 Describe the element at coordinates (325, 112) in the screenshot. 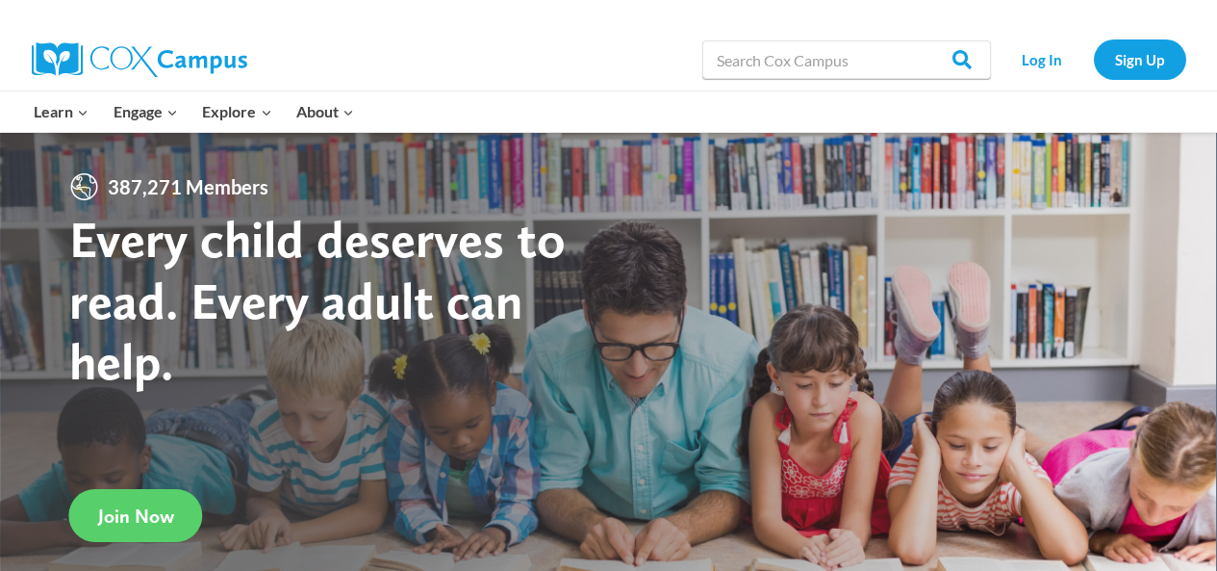

I see `span: About` at that location.